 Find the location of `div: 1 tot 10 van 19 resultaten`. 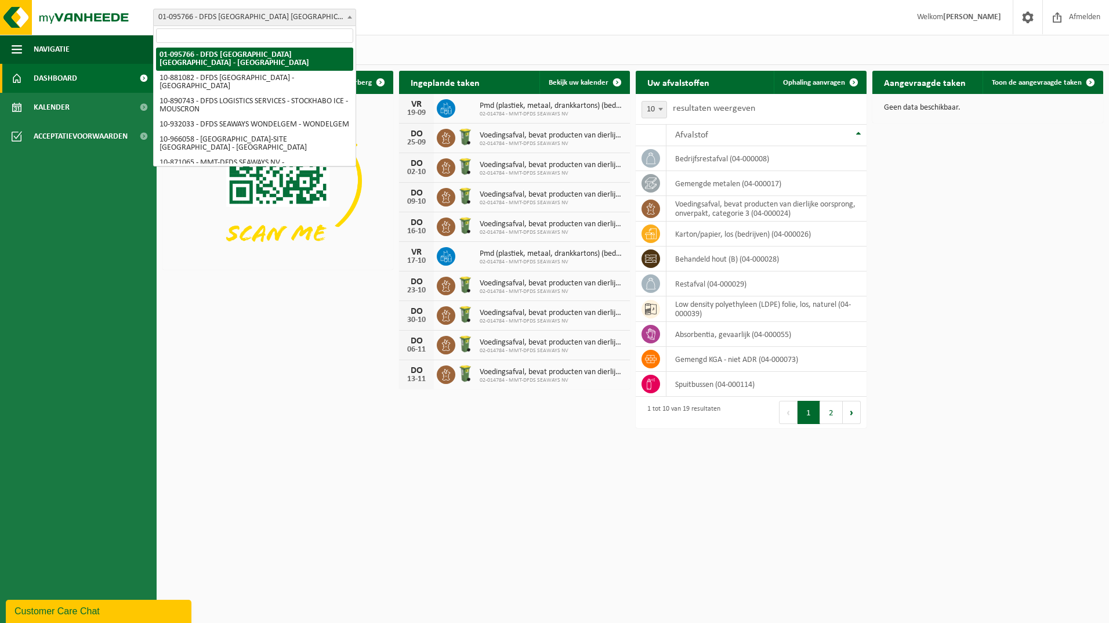

div: 1 tot 10 van 19 resultaten is located at coordinates (681, 412).